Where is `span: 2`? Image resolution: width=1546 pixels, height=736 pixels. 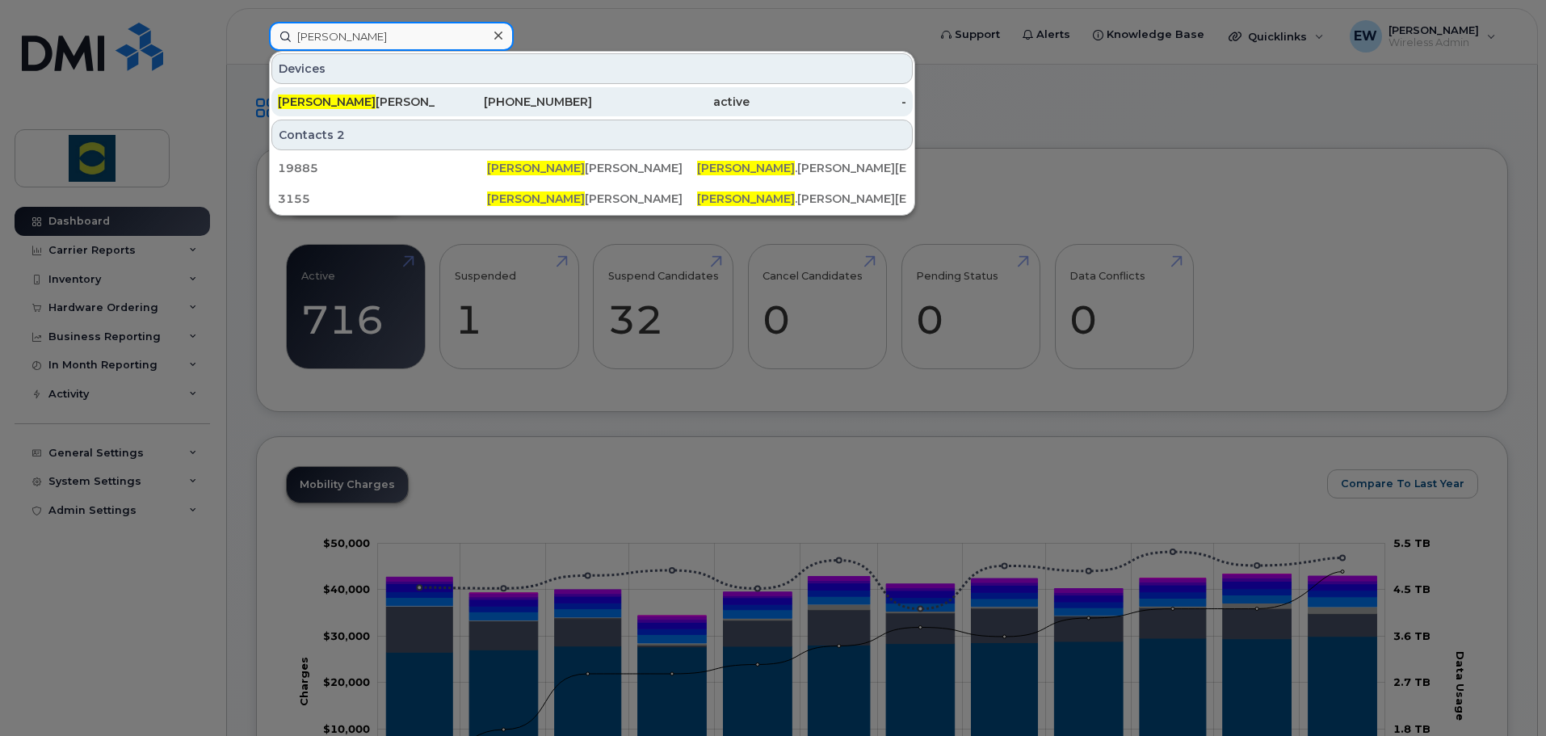
span: 2 is located at coordinates (341, 135).